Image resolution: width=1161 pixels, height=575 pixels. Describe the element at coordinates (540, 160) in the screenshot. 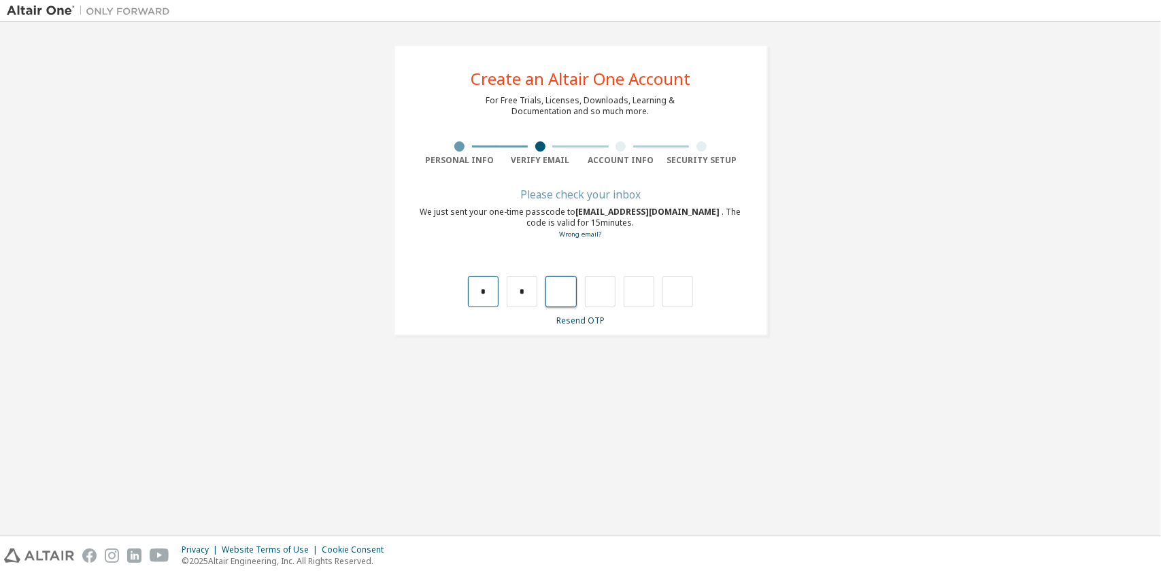

I see `div: Verify Email` at that location.